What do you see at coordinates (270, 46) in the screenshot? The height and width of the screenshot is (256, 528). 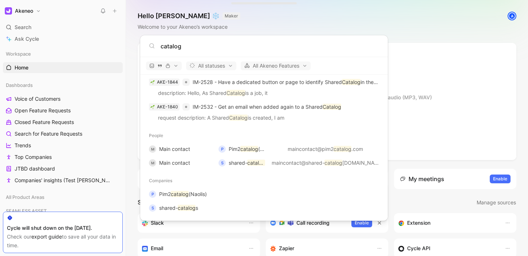 I see `input: Type a command or search anything` at bounding box center [270, 46].